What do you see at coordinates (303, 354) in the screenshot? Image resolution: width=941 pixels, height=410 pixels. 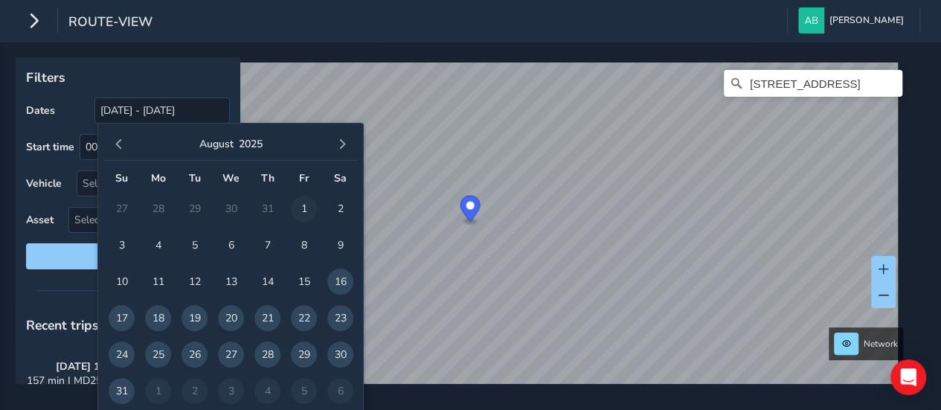 I see `span: 29` at bounding box center [303, 354].